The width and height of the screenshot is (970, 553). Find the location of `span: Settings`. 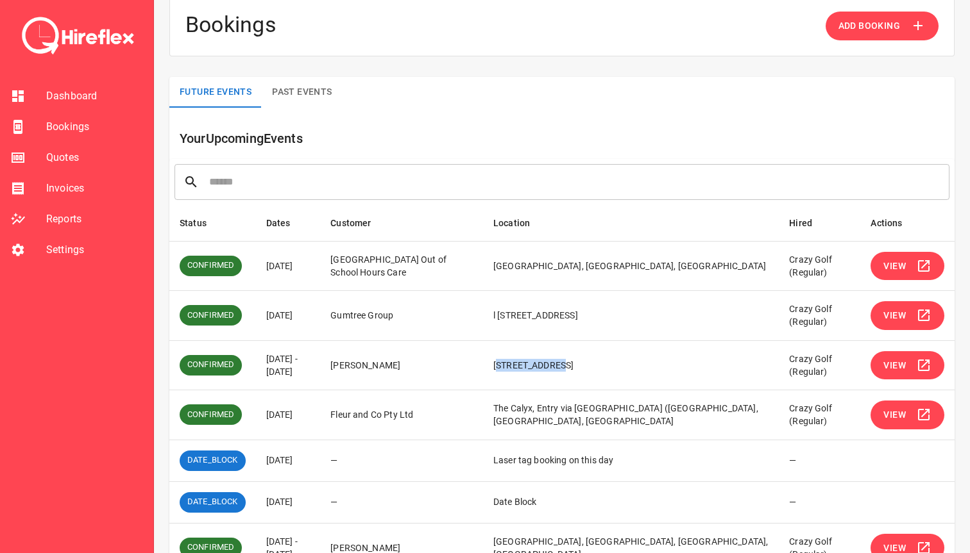

span: Settings is located at coordinates (94, 250).